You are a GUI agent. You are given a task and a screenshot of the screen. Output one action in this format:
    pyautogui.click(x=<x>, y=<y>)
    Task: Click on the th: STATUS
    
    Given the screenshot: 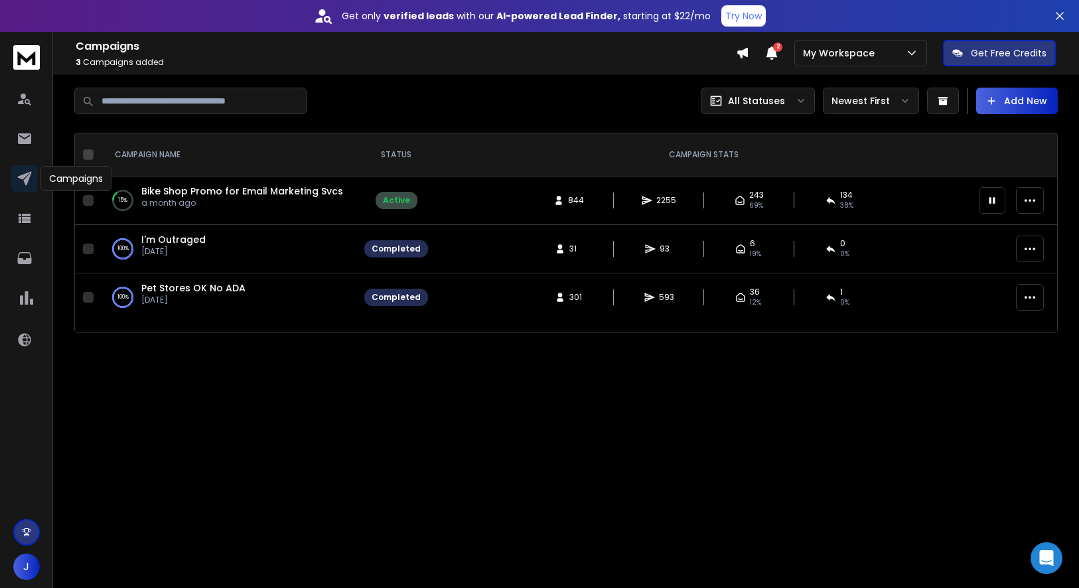 What is the action you would take?
    pyautogui.click(x=396, y=155)
    